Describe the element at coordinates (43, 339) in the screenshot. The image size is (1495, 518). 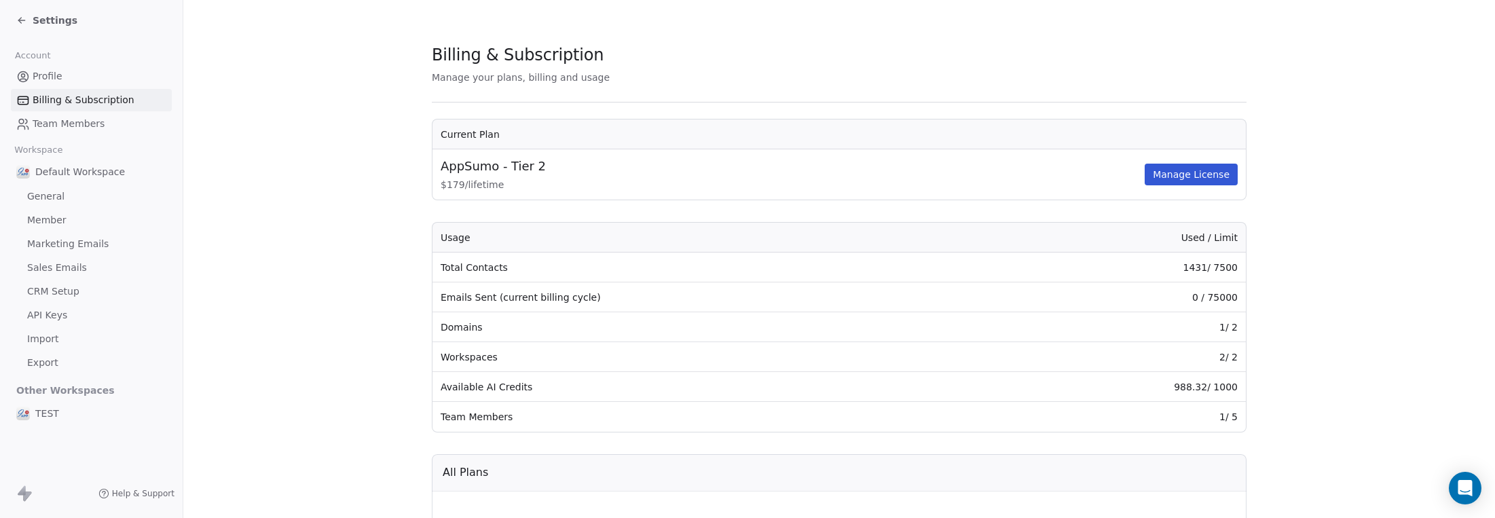
I see `span: Import` at that location.